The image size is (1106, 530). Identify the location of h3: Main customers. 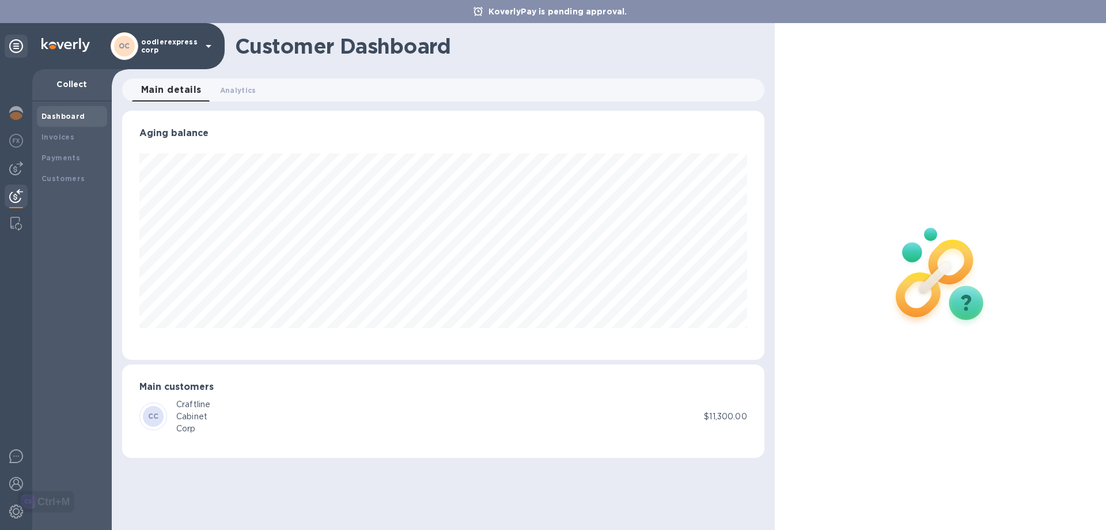
(443, 387).